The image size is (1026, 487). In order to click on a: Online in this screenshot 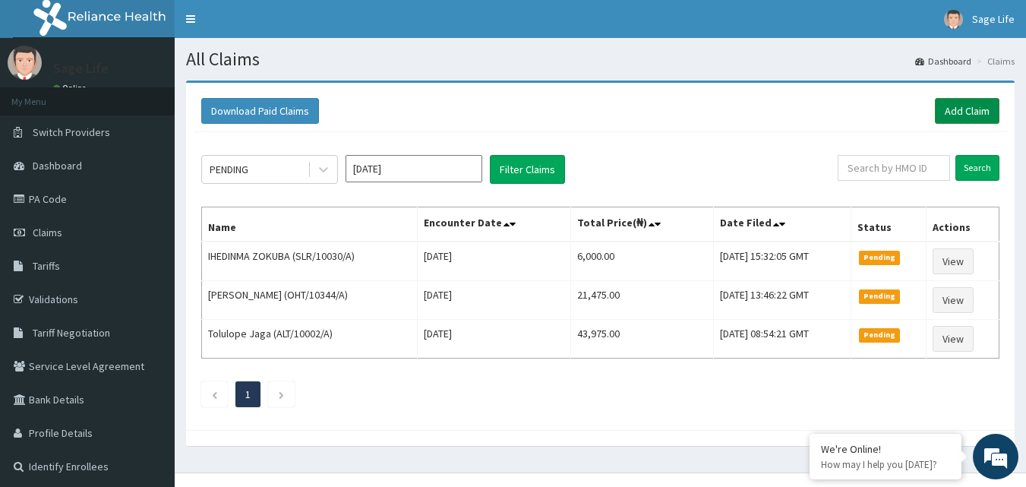, I will do `click(71, 88)`.